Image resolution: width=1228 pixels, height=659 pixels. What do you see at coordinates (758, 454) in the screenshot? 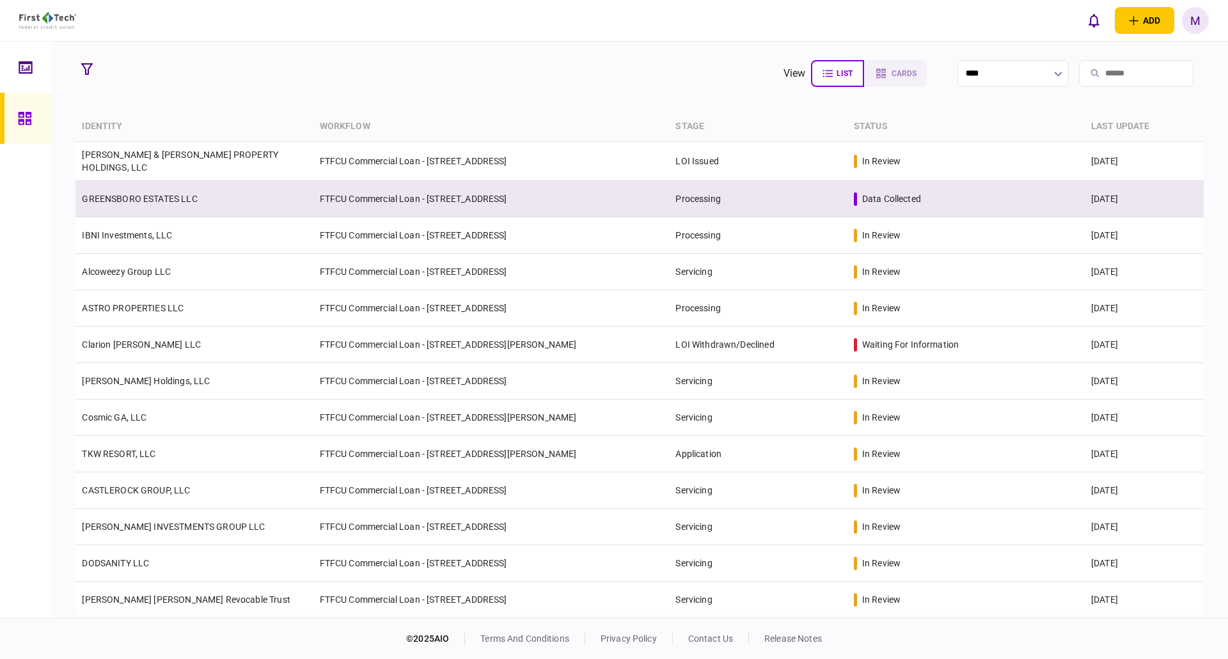
I see `td: Application` at bounding box center [758, 454].